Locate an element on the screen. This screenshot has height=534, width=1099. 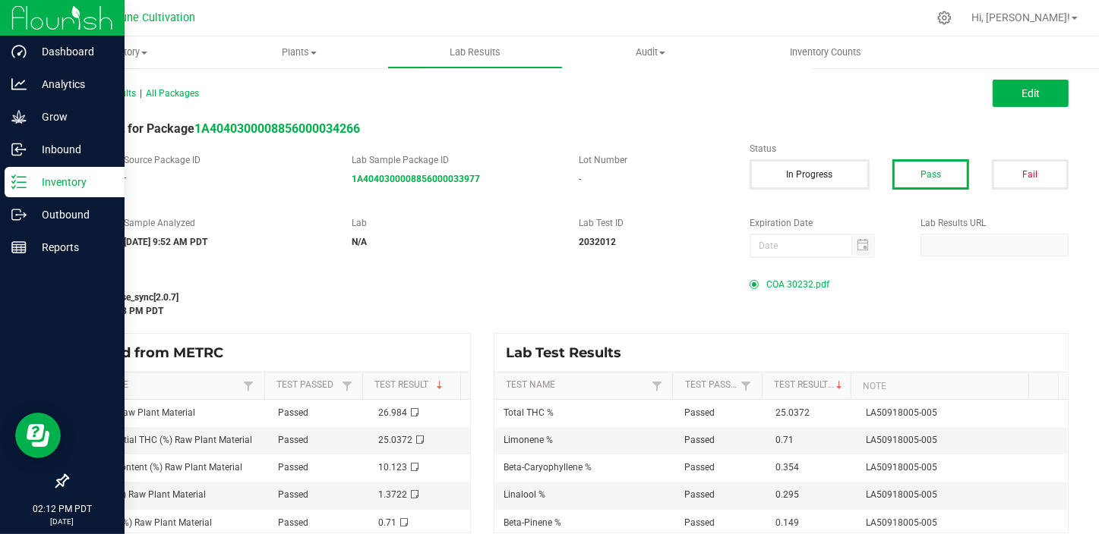
button: Fail is located at coordinates (1029, 175).